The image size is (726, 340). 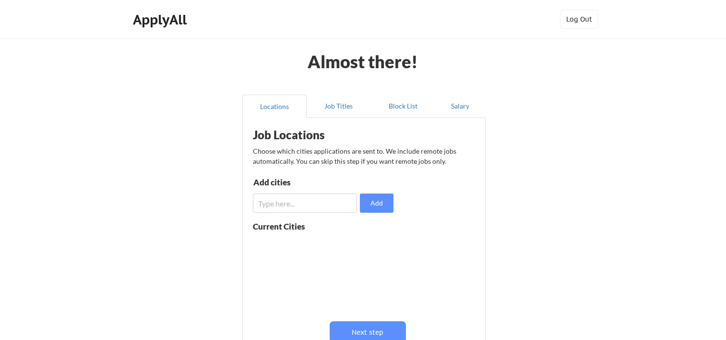 I want to click on button: Salary, so click(x=460, y=106).